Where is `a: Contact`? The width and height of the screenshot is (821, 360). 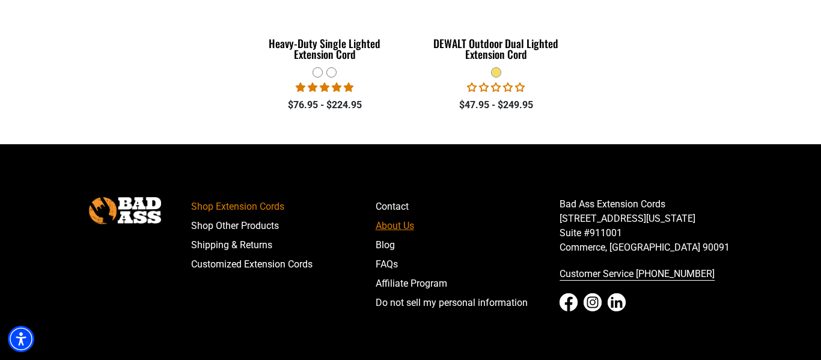 a: Contact is located at coordinates (468, 207).